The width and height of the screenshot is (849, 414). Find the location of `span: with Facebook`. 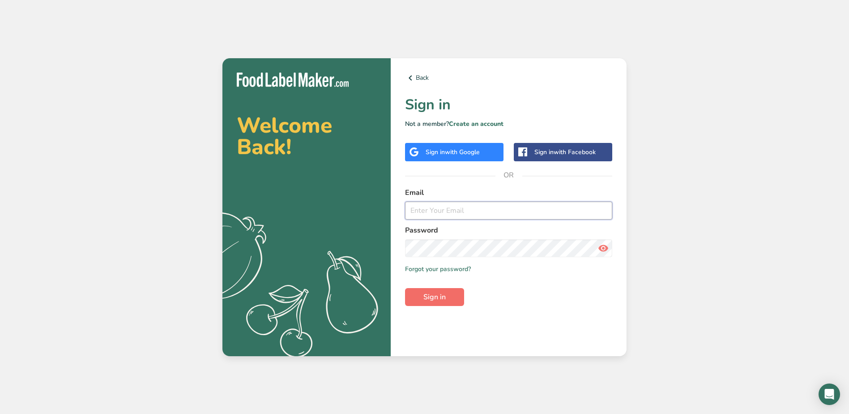

span: with Facebook is located at coordinates (575, 152).